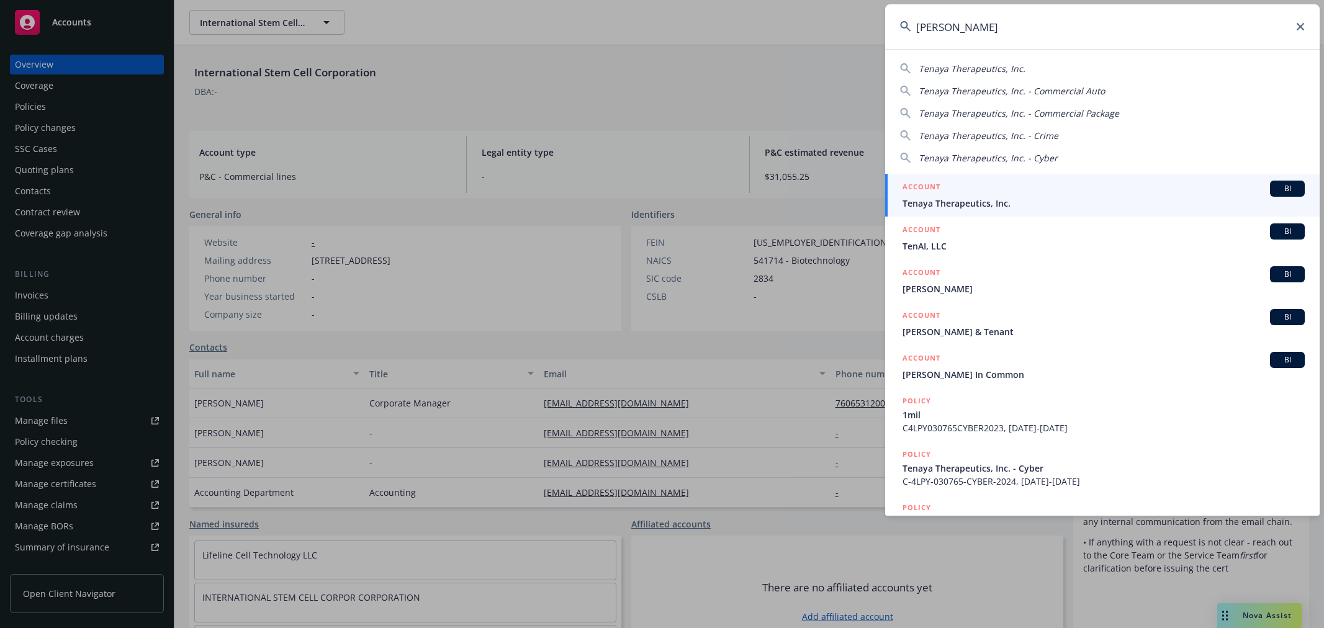 The width and height of the screenshot is (1324, 628). Describe the element at coordinates (988, 135) in the screenshot. I see `span: Tenaya Therapeutics, Inc. - Crime` at that location.